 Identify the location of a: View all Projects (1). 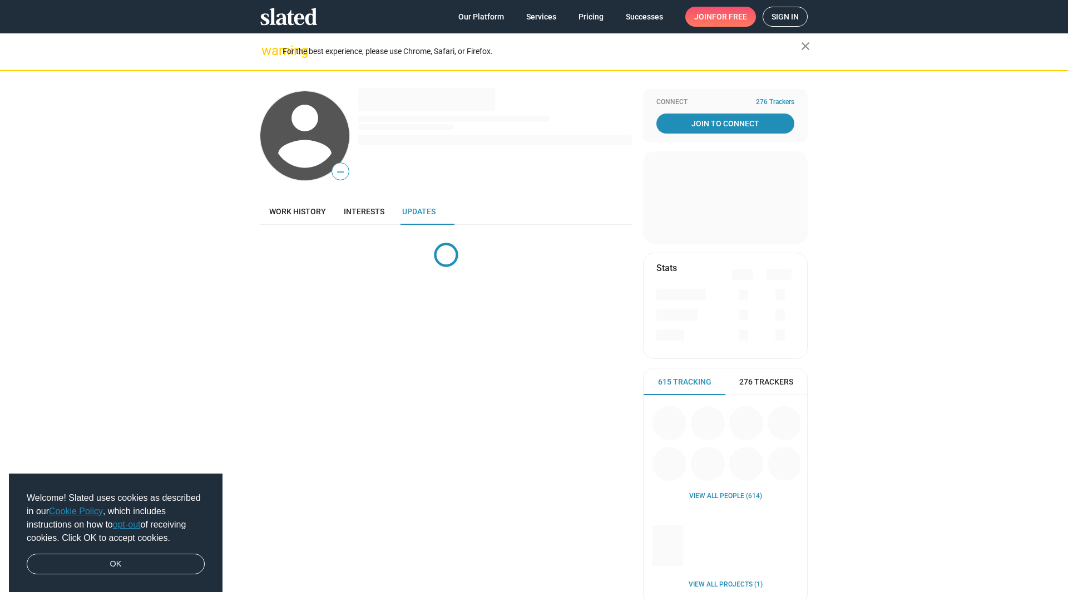
(725, 584).